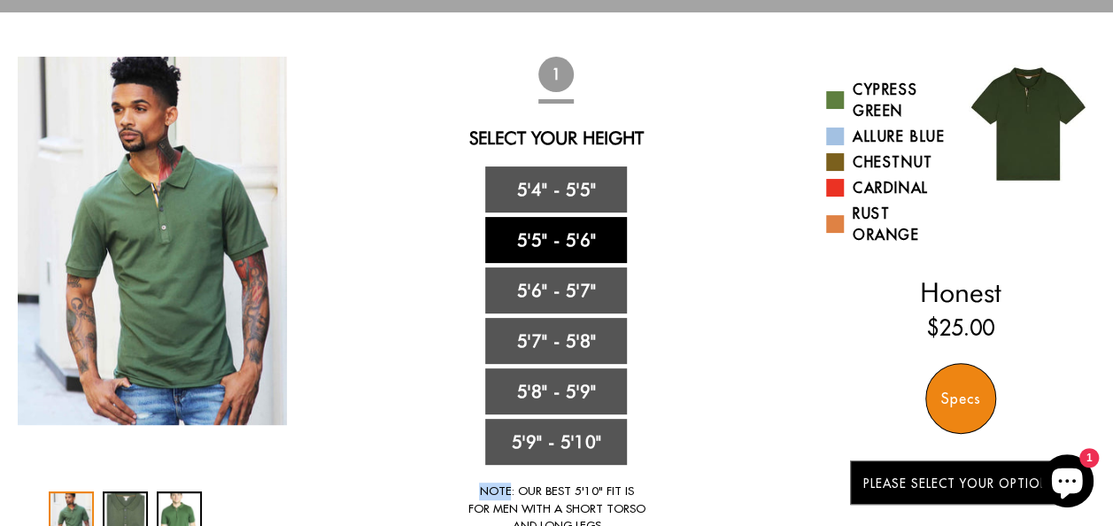 The height and width of the screenshot is (526, 1113). What do you see at coordinates (557, 138) in the screenshot?
I see `h2: Select Your Height` at bounding box center [557, 138].